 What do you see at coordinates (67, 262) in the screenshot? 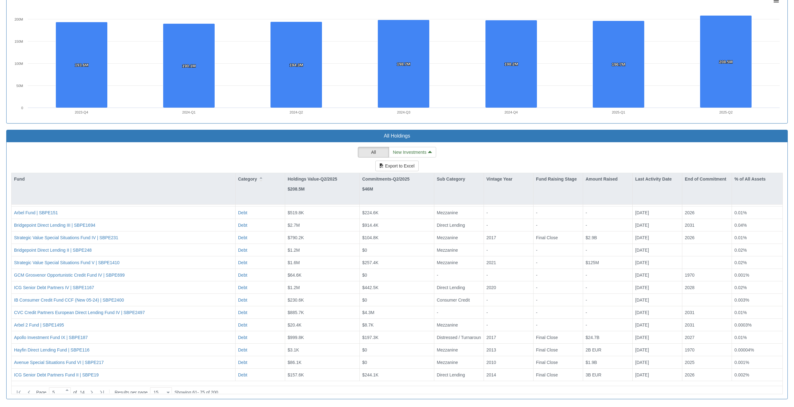
I see `button: Strategic Value Special Situations Fund V | SBPE1410` at bounding box center [67, 262].